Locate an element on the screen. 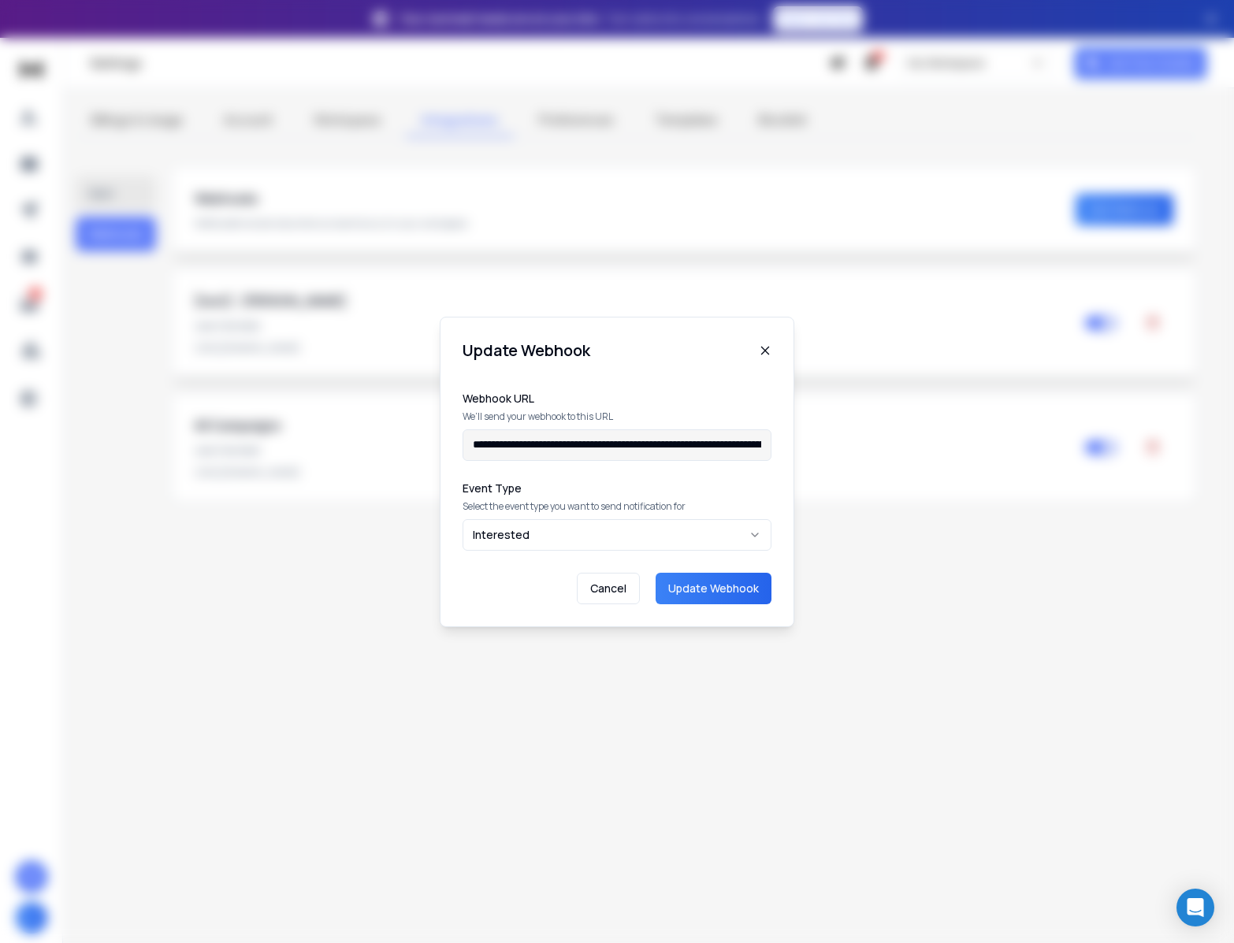 The image size is (1234, 943). p: We’ll send your webhook to this URL is located at coordinates (617, 417).